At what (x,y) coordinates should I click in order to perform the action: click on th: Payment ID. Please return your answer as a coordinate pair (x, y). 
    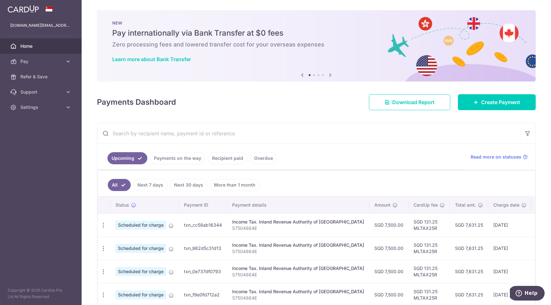
    Looking at the image, I should click on (203, 205).